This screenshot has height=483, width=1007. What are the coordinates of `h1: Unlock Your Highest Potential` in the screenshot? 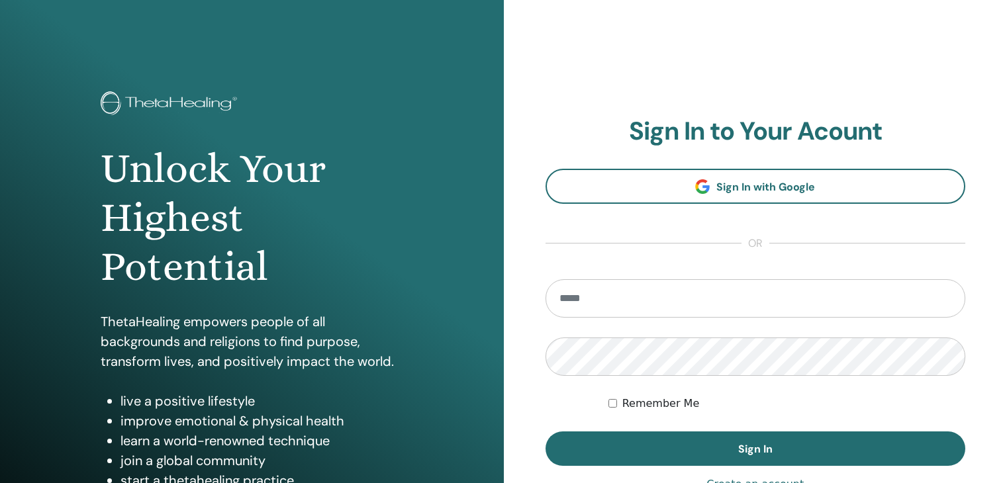 It's located at (252, 218).